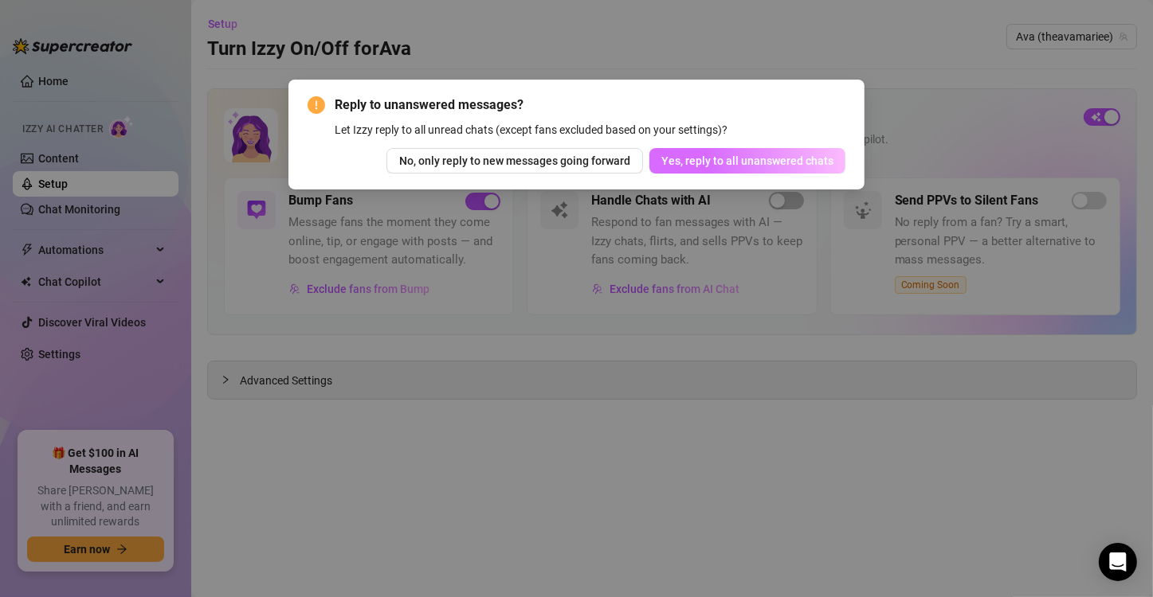 Image resolution: width=1153 pixels, height=597 pixels. Describe the element at coordinates (316, 105) in the screenshot. I see `span: exclamation-circle` at that location.